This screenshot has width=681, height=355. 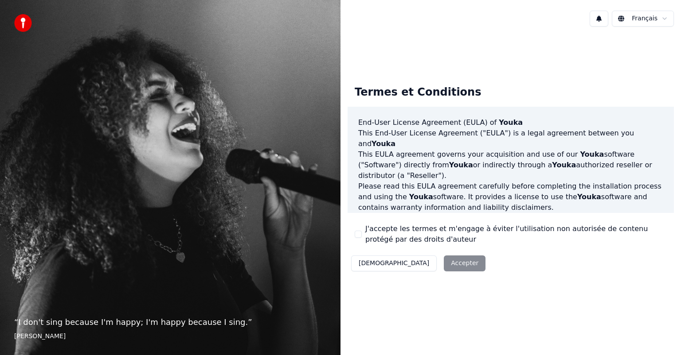 What do you see at coordinates (511, 123) in the screenshot?
I see `h3: End-User License Agreement (EULA) of` at bounding box center [511, 123].